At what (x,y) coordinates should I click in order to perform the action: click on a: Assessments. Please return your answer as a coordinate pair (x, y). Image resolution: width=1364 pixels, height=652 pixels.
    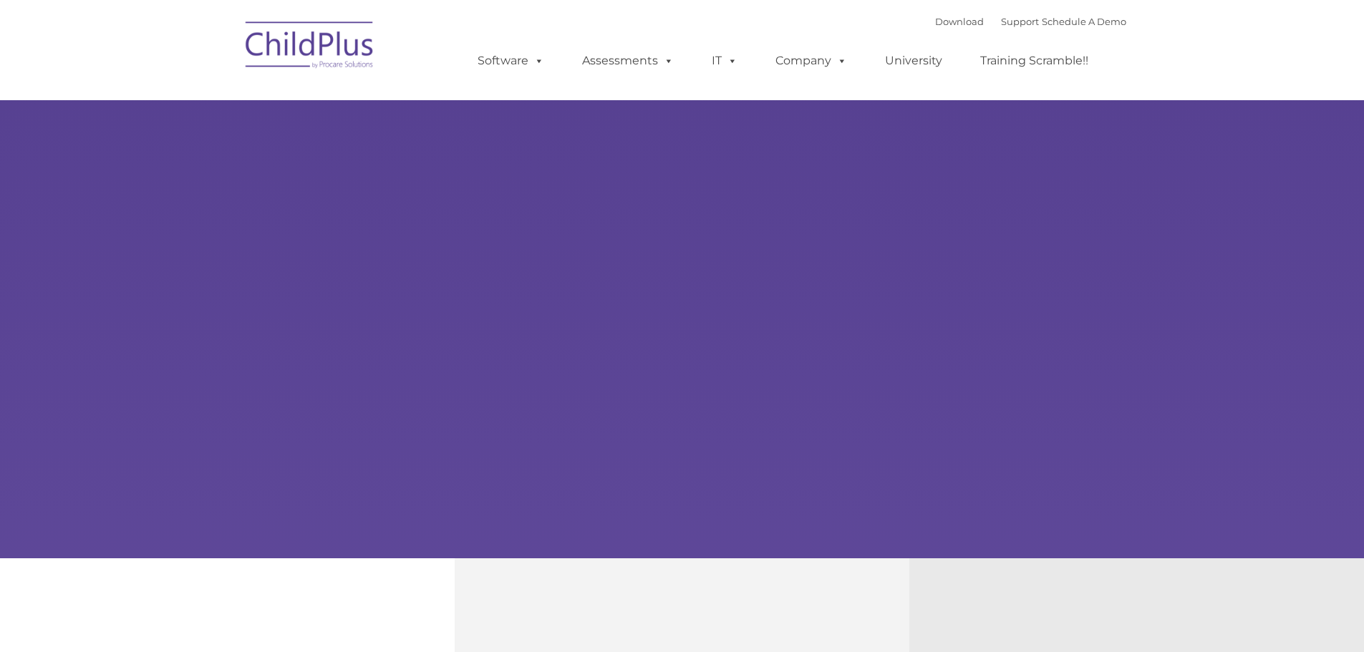
    Looking at the image, I should click on (628, 61).